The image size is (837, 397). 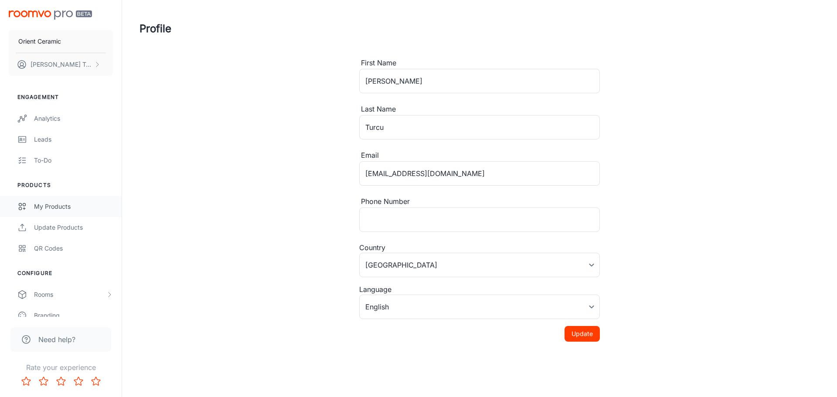 What do you see at coordinates (61, 41) in the screenshot?
I see `button: Orient Ceramic` at bounding box center [61, 41].